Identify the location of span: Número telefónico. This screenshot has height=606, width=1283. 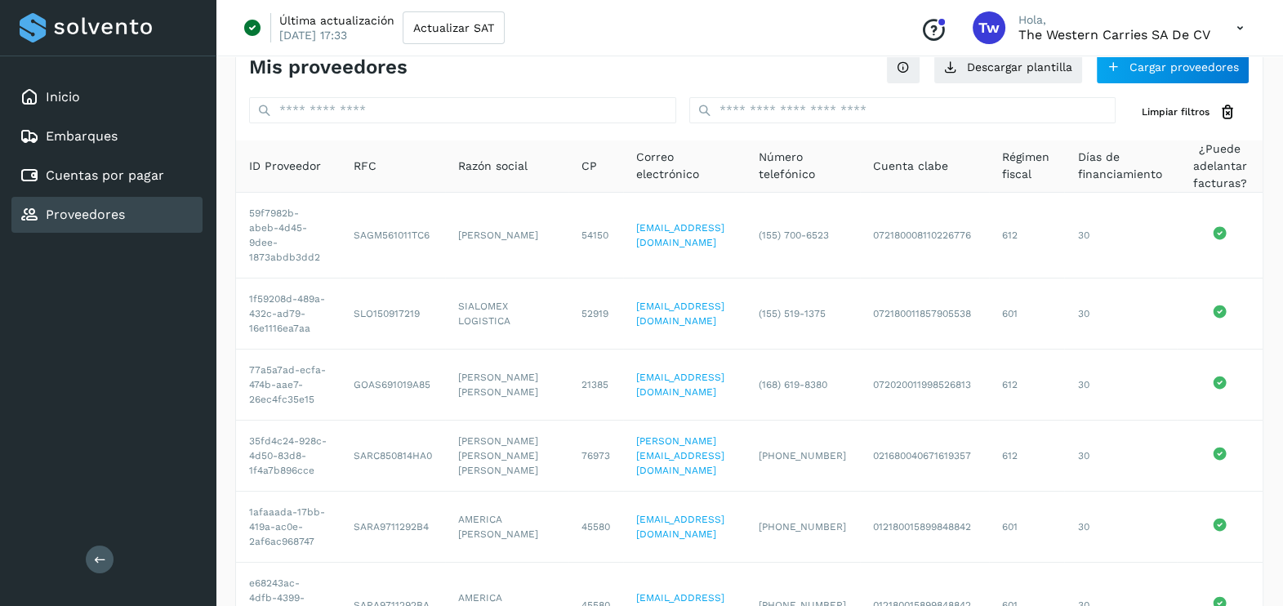
(803, 166).